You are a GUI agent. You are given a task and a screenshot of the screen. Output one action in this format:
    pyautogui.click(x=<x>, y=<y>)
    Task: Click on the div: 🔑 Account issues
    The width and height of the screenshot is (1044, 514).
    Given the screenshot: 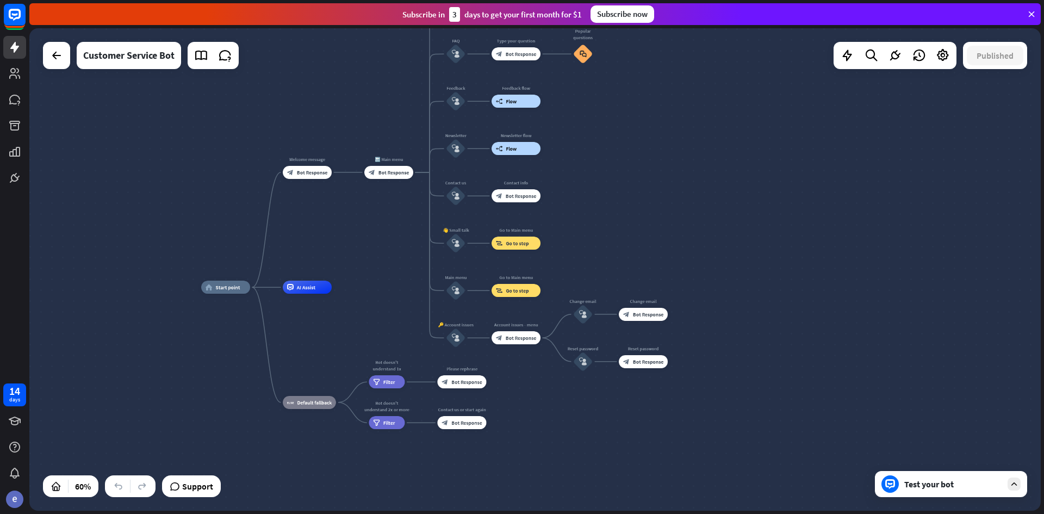 What is the action you would take?
    pyautogui.click(x=456, y=325)
    